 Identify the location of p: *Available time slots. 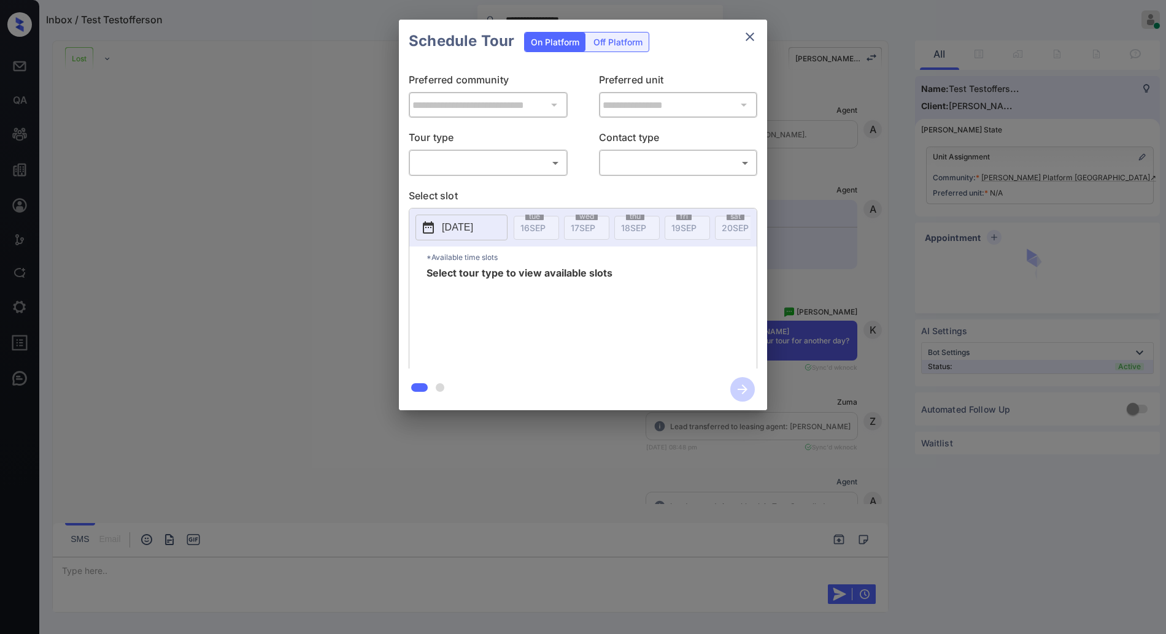
(591, 257).